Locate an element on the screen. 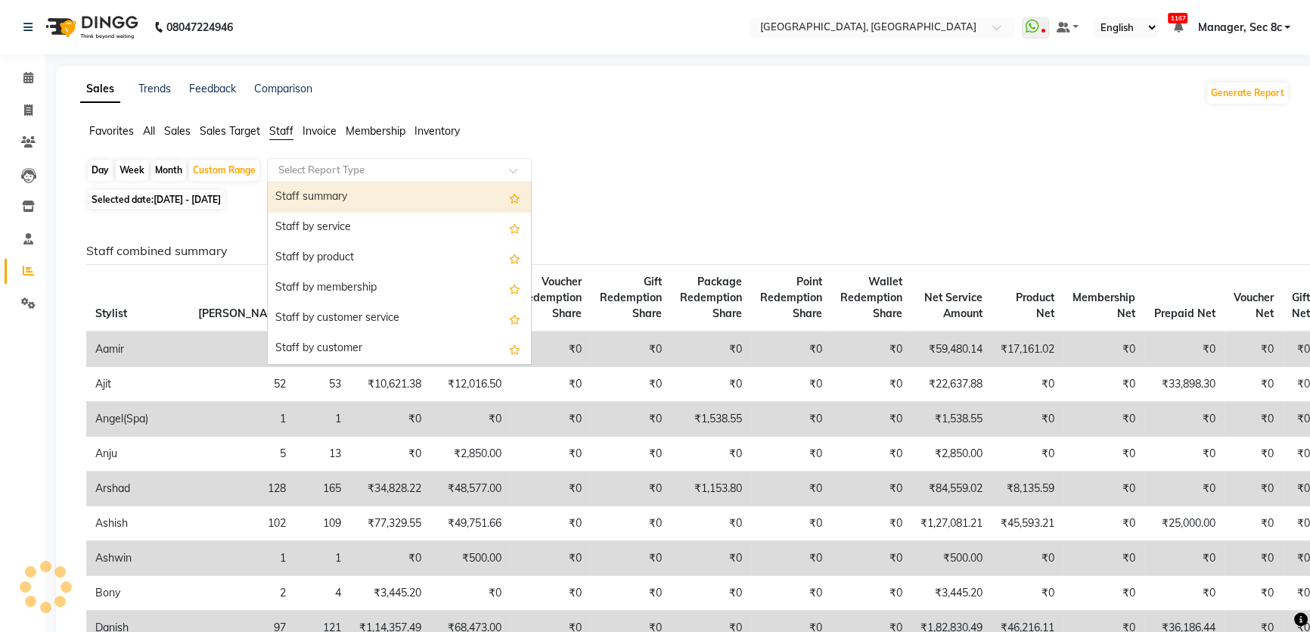 The image size is (1310, 632). td: ₹48,577.00 is located at coordinates (470, 489).